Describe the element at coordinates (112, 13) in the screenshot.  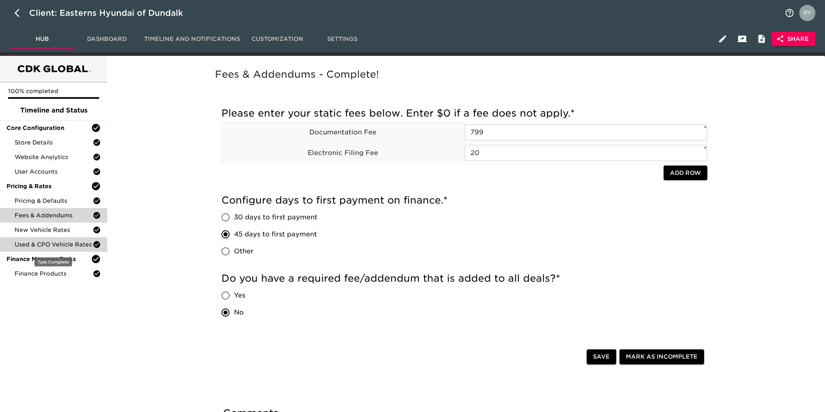
I see `div: Client: Easterns Hyundai of Dundalk` at that location.